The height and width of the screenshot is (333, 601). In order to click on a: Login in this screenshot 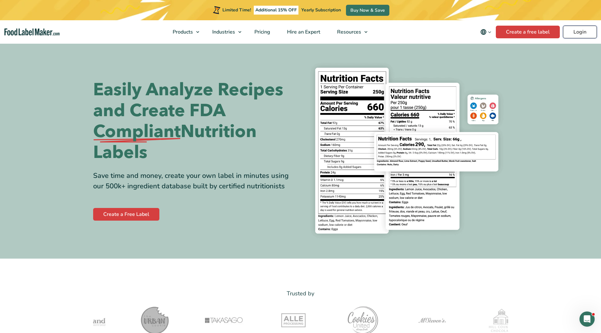, I will do `click(580, 32)`.